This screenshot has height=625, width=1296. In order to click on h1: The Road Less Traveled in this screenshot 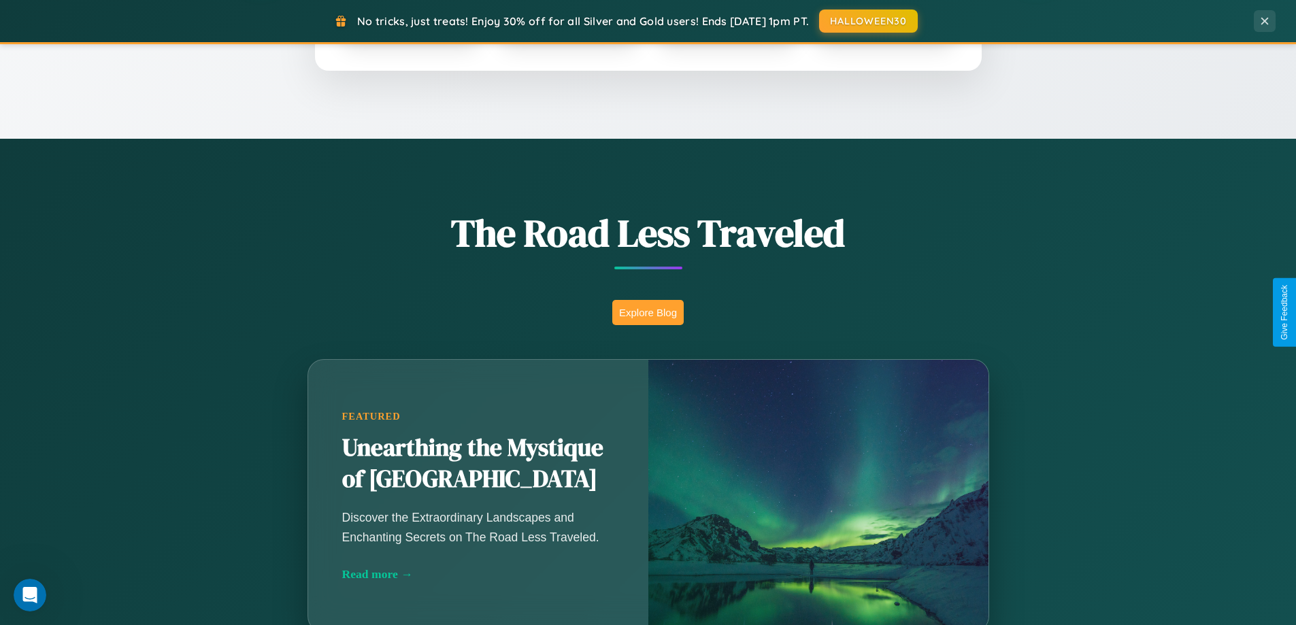, I will do `click(648, 233)`.